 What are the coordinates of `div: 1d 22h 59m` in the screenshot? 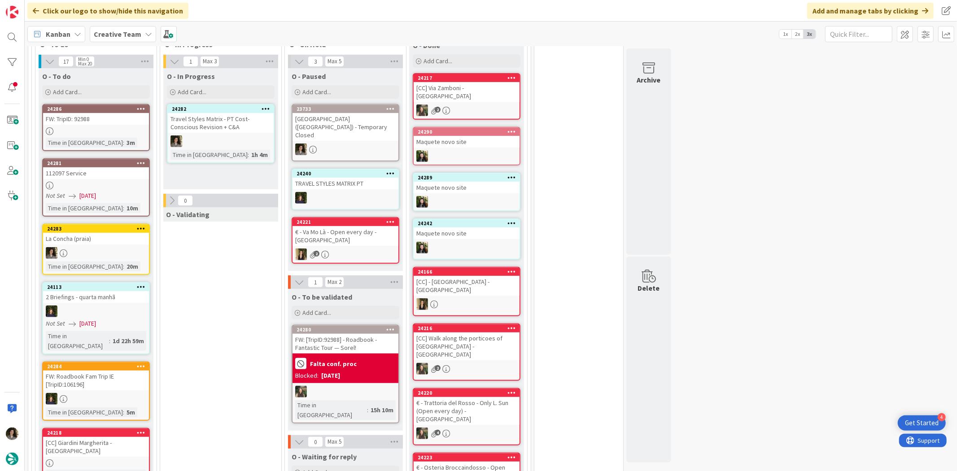 It's located at (128, 341).